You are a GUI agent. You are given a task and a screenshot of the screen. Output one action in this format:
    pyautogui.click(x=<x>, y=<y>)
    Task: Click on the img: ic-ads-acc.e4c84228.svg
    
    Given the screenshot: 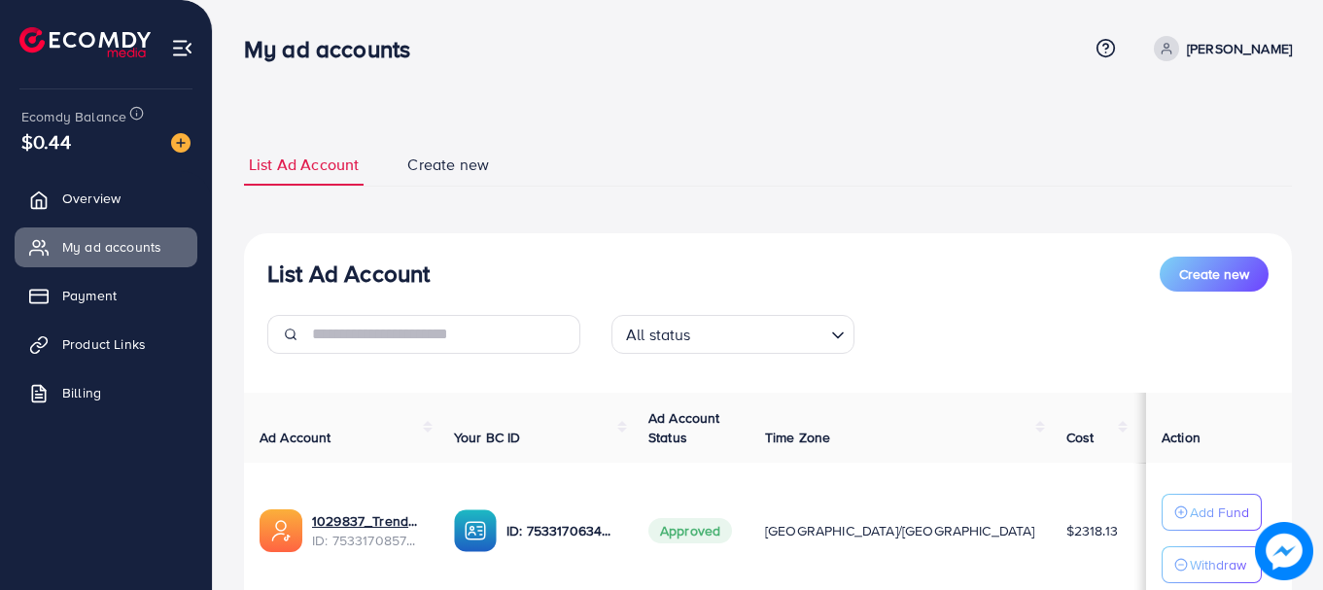 What is the action you would take?
    pyautogui.click(x=281, y=531)
    